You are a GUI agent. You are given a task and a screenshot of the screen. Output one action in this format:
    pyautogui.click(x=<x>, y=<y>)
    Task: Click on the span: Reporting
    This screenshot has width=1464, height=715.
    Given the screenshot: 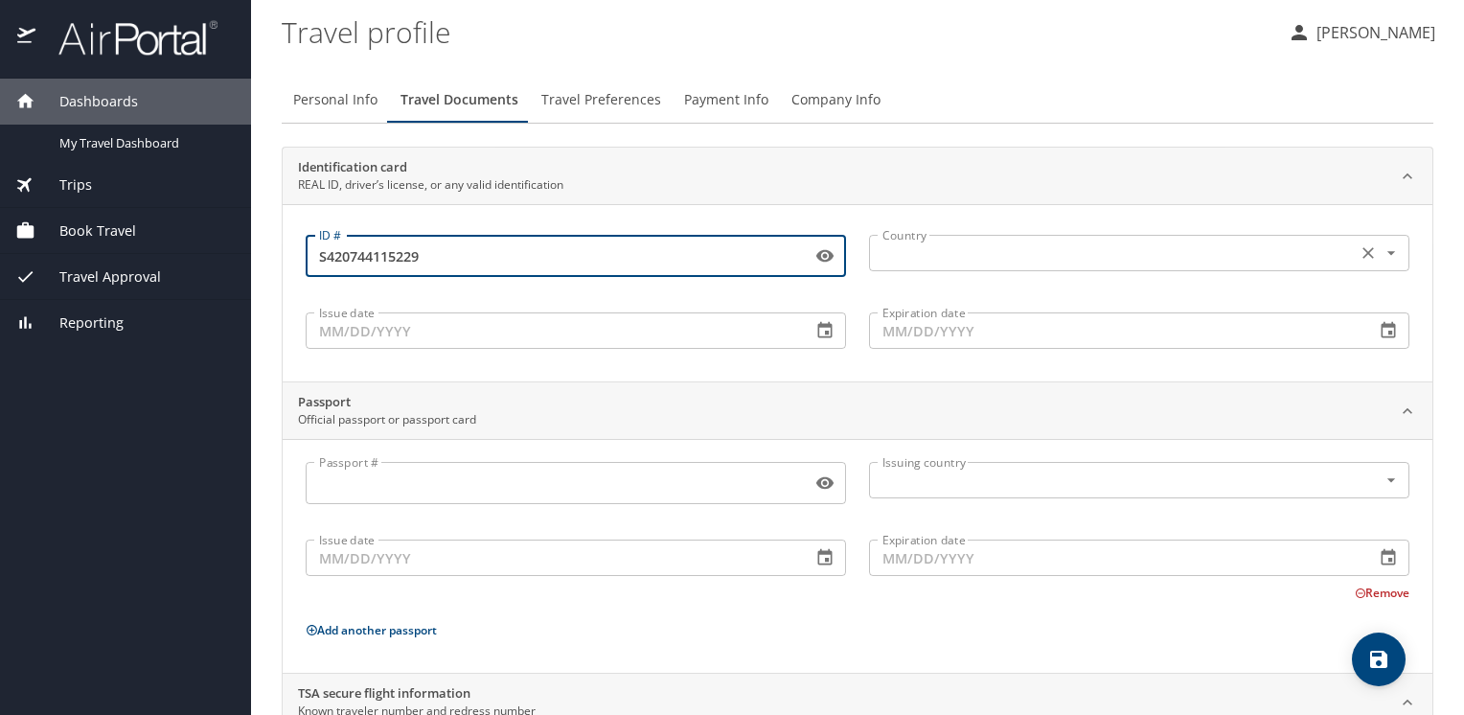 What is the action you would take?
    pyautogui.click(x=80, y=323)
    